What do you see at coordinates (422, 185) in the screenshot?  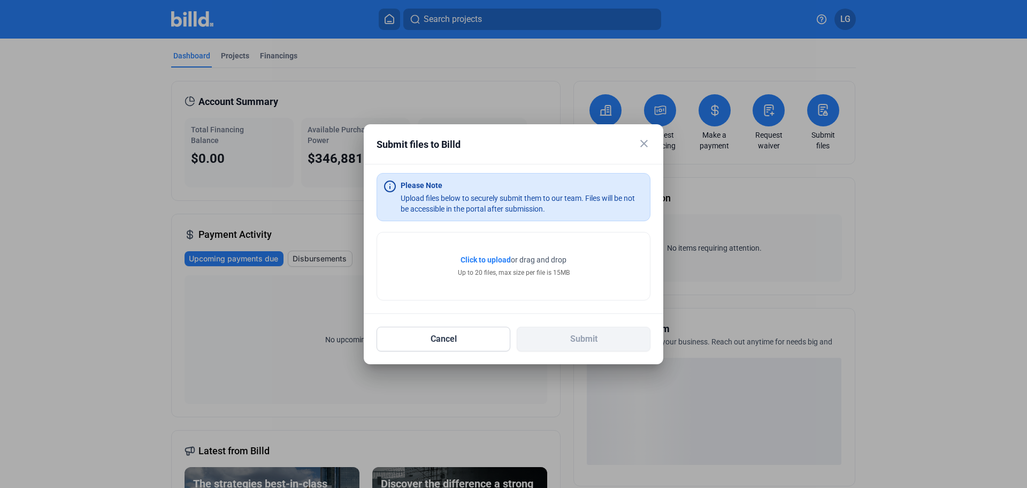 I see `div: Please Note` at bounding box center [422, 185].